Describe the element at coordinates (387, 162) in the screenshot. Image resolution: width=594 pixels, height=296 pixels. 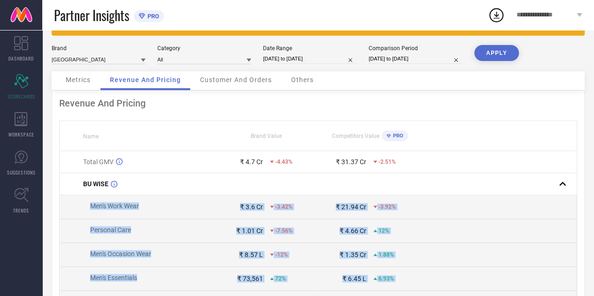
I see `span: -2.51%` at that location.